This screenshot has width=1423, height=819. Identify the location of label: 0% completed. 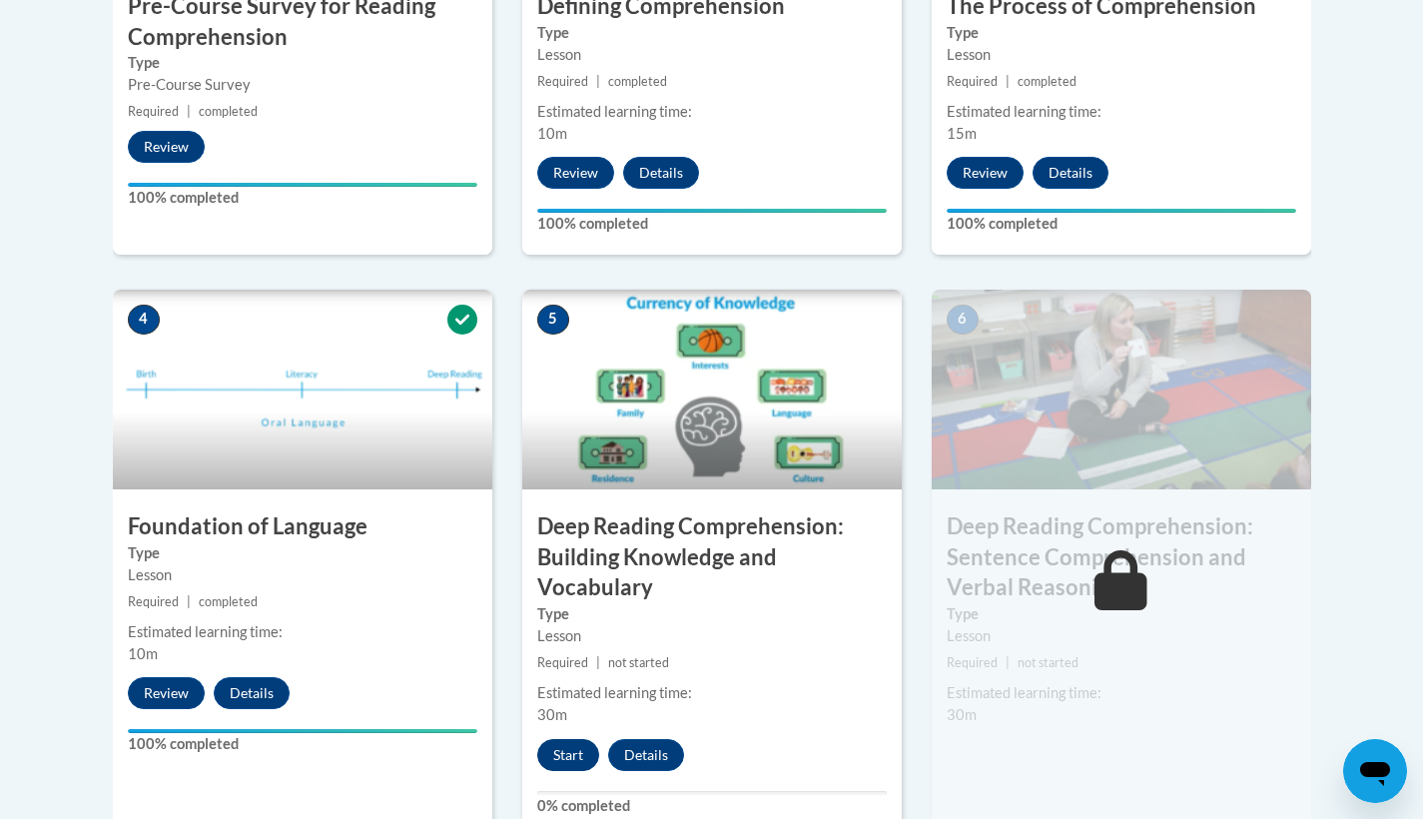
(712, 806).